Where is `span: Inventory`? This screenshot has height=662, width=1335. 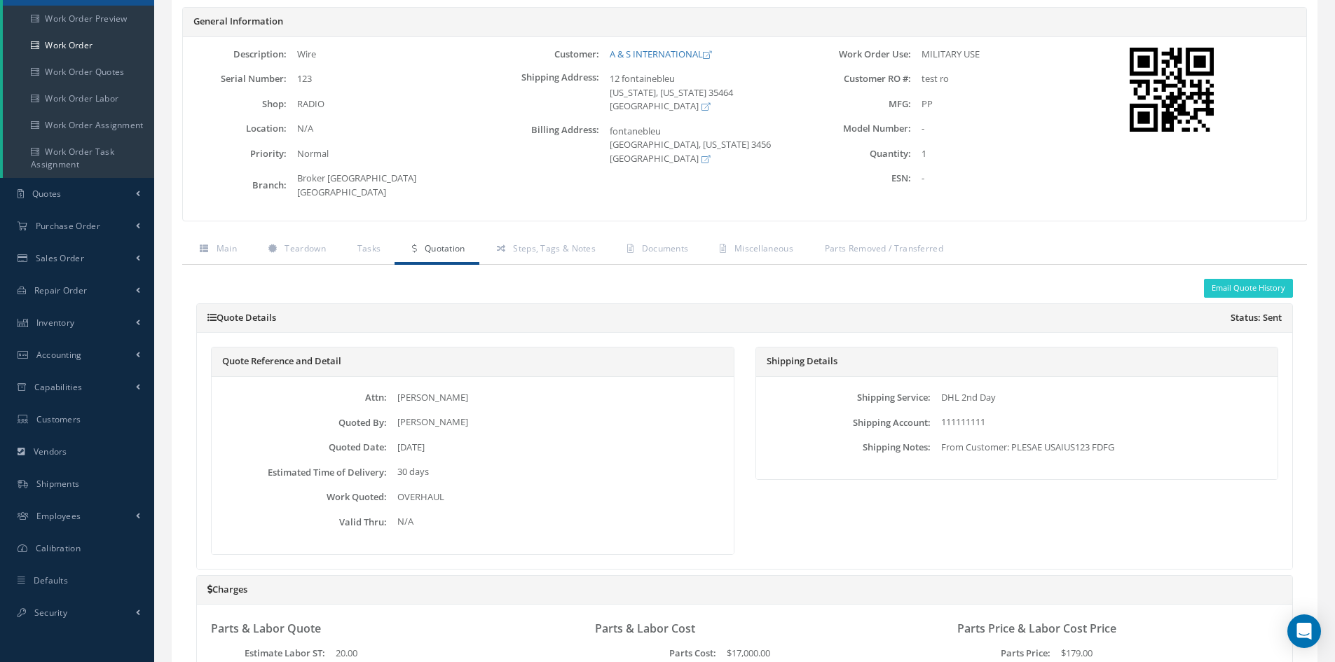 span: Inventory is located at coordinates (55, 322).